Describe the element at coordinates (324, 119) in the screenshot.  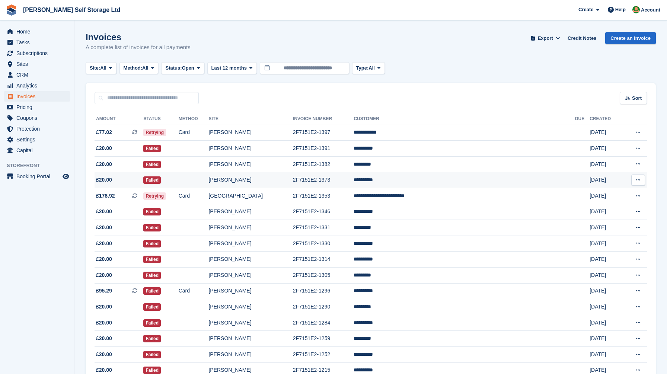
I see `th: Invoice Number` at that location.